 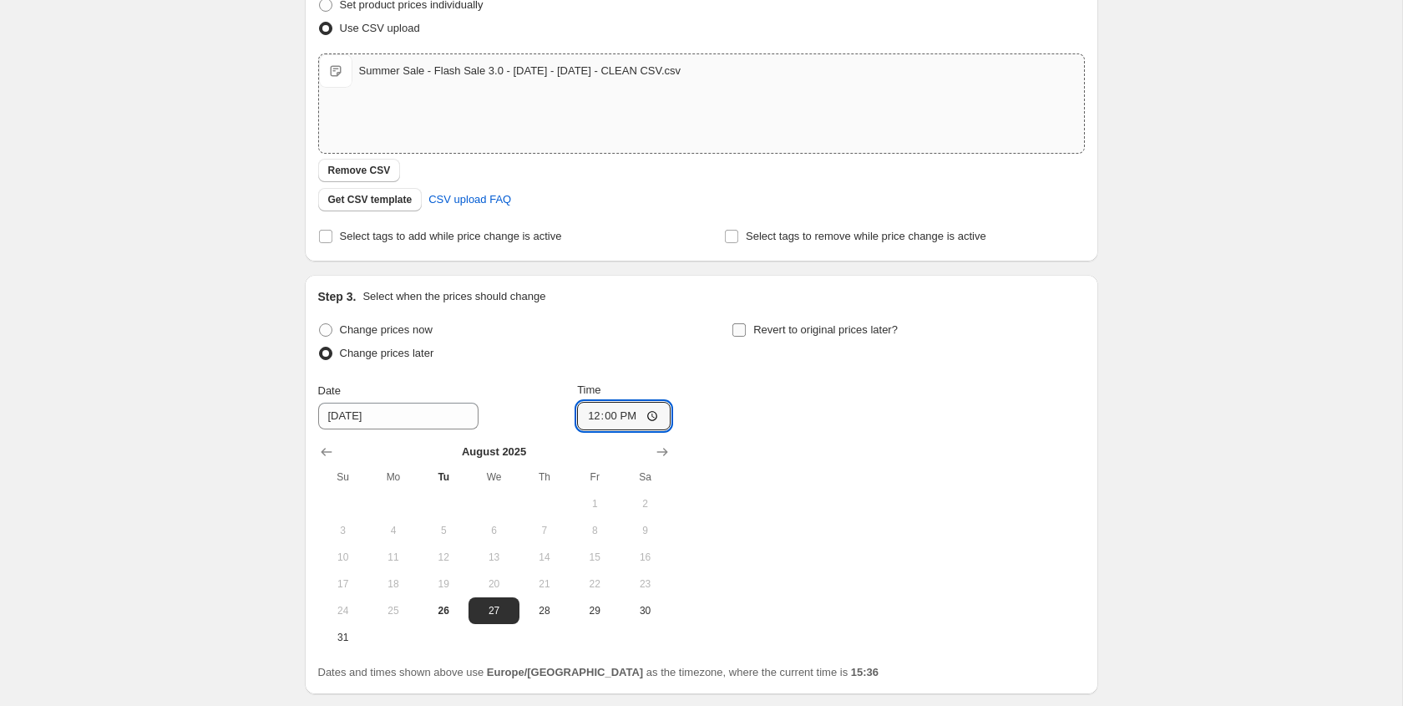 What do you see at coordinates (494, 557) in the screenshot?
I see `span: 13` at bounding box center [494, 557].